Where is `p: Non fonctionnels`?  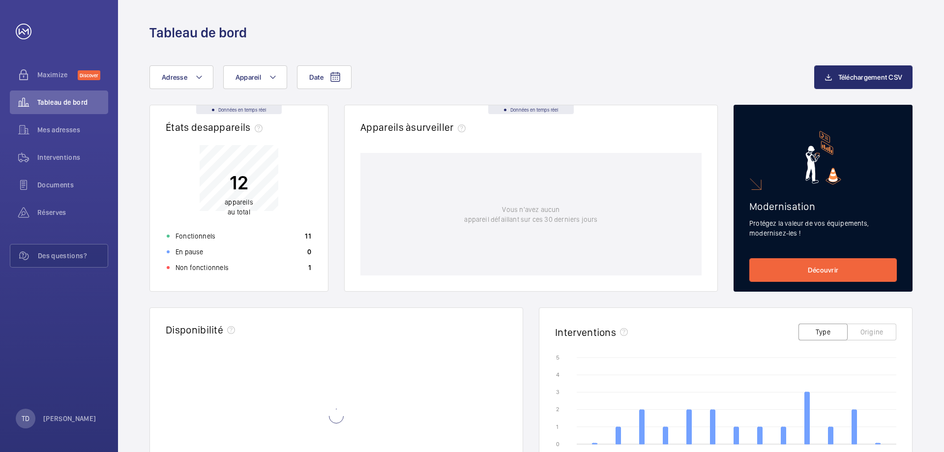
p: Non fonctionnels is located at coordinates (202, 268).